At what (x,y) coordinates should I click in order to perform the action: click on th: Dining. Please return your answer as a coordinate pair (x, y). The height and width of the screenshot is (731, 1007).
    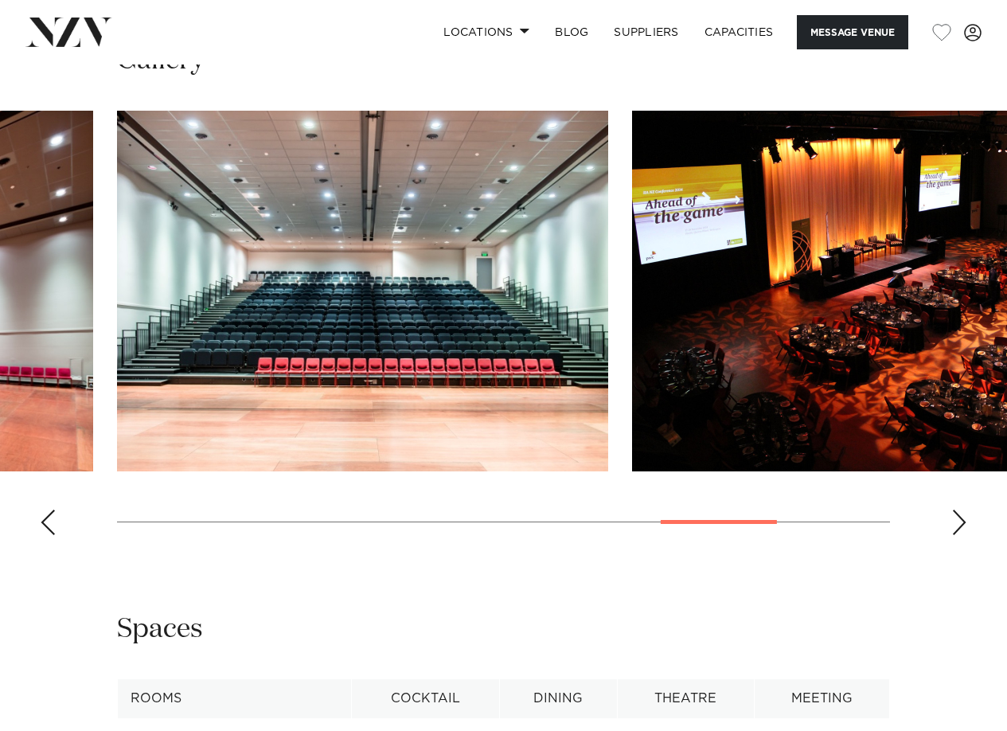
    Looking at the image, I should click on (558, 698).